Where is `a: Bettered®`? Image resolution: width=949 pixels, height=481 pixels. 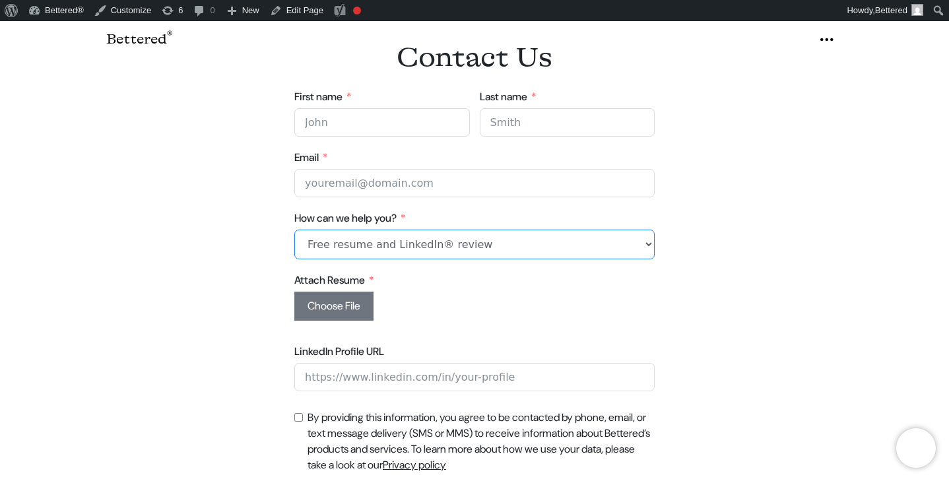 a: Bettered® is located at coordinates (139, 40).